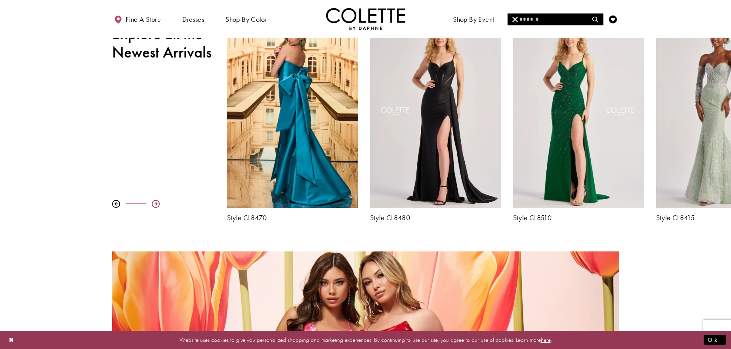 This screenshot has height=349, width=731. Describe the element at coordinates (595, 19) in the screenshot. I see `a: Toggle search` at that location.